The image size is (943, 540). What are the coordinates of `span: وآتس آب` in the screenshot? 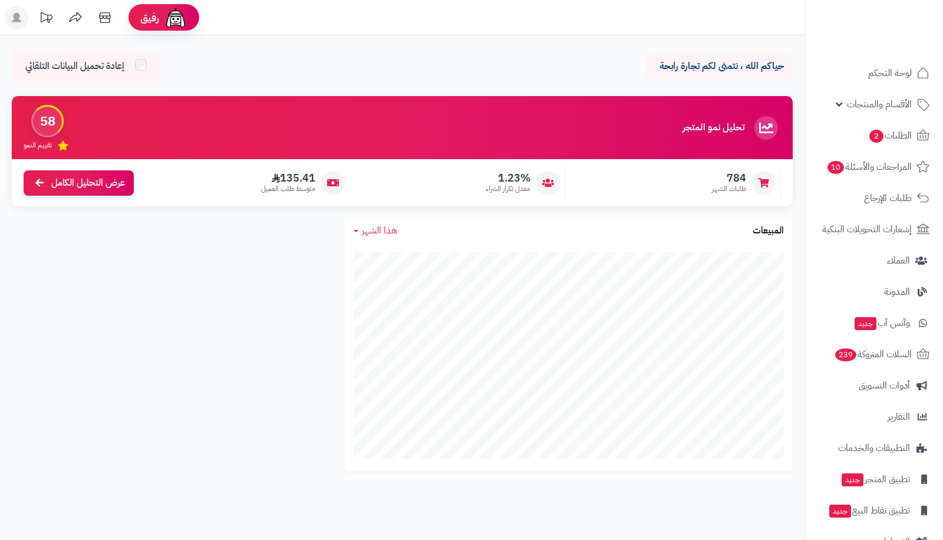 It's located at (882, 323).